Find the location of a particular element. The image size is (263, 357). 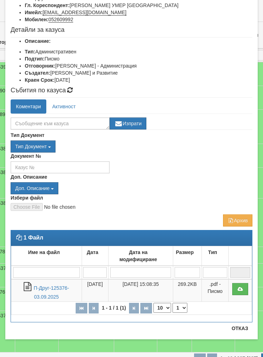

b: Краен Срок: is located at coordinates (40, 80).